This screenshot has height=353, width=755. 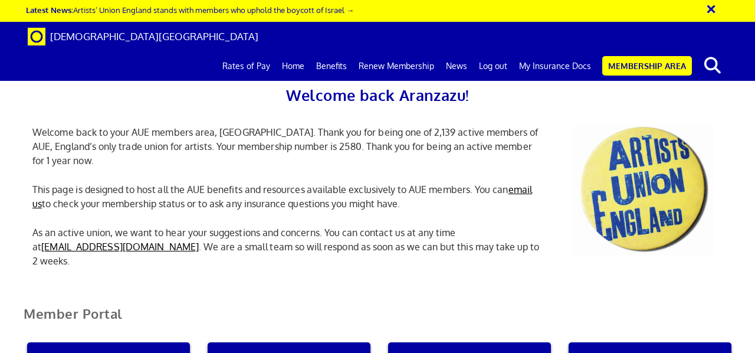 I want to click on h2: Member Portal, so click(x=378, y=320).